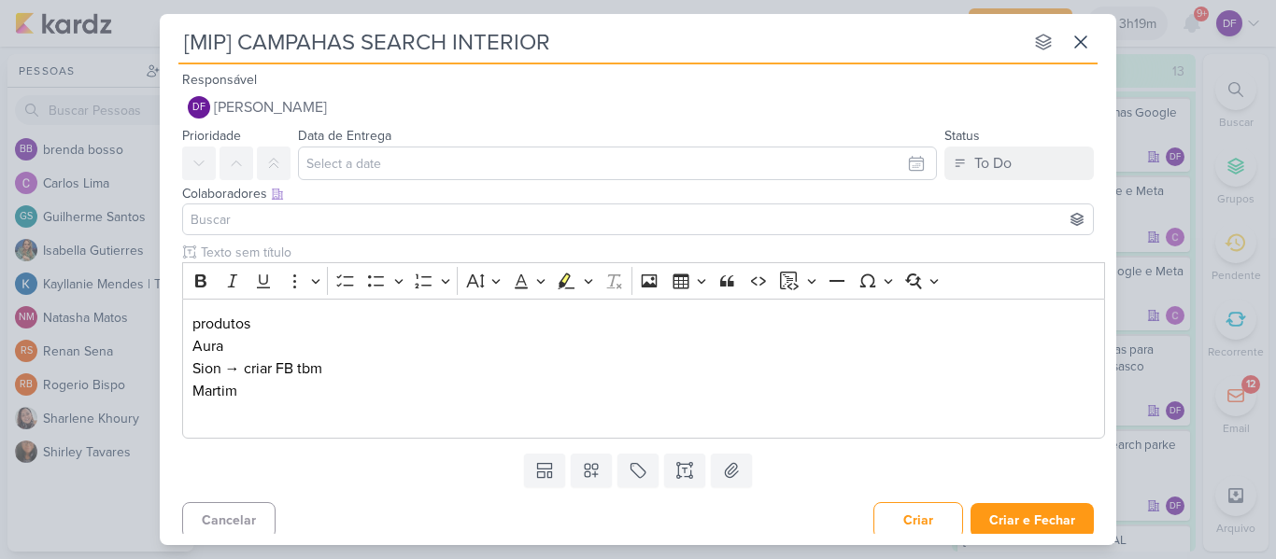 The width and height of the screenshot is (1276, 559). What do you see at coordinates (211, 135) in the screenshot?
I see `label: Prioridade` at bounding box center [211, 135].